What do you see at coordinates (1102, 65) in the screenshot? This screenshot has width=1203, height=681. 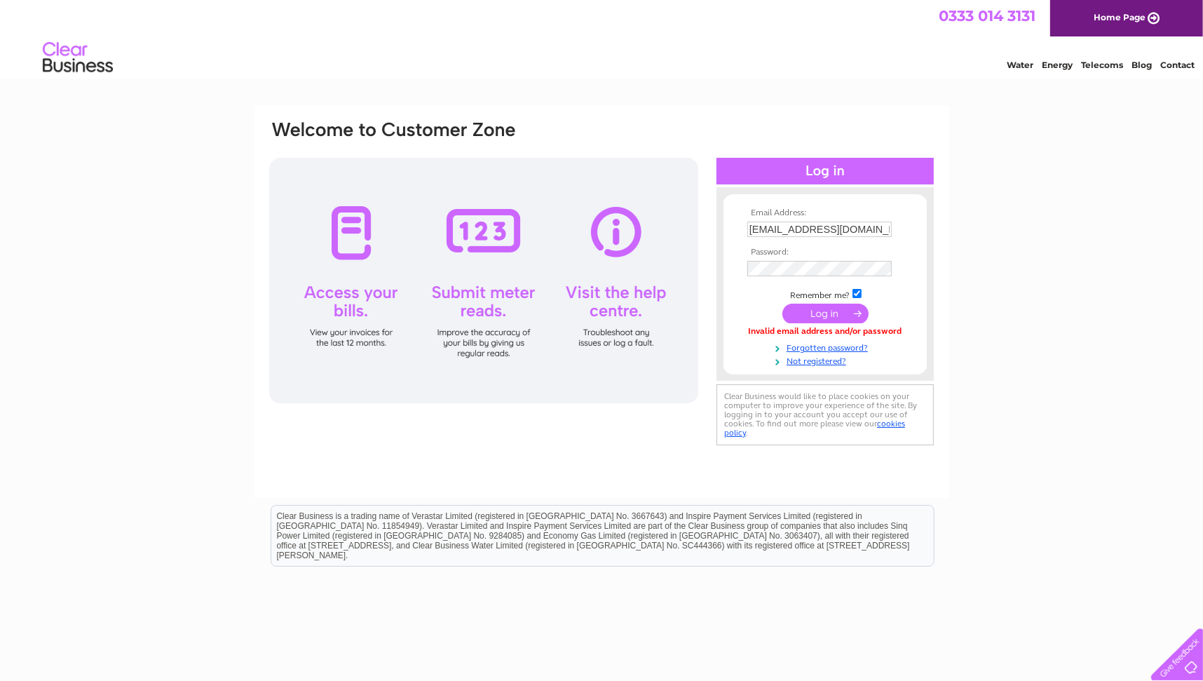 I see `a: Telecoms` at bounding box center [1102, 65].